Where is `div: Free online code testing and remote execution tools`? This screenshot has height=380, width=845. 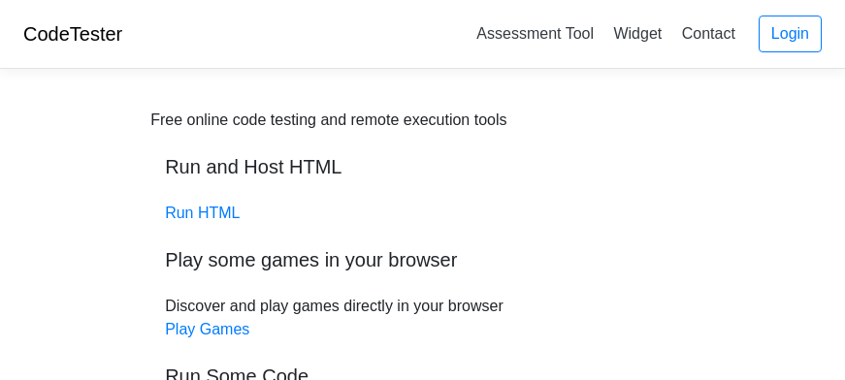
div: Free online code testing and remote execution tools is located at coordinates (328, 120).